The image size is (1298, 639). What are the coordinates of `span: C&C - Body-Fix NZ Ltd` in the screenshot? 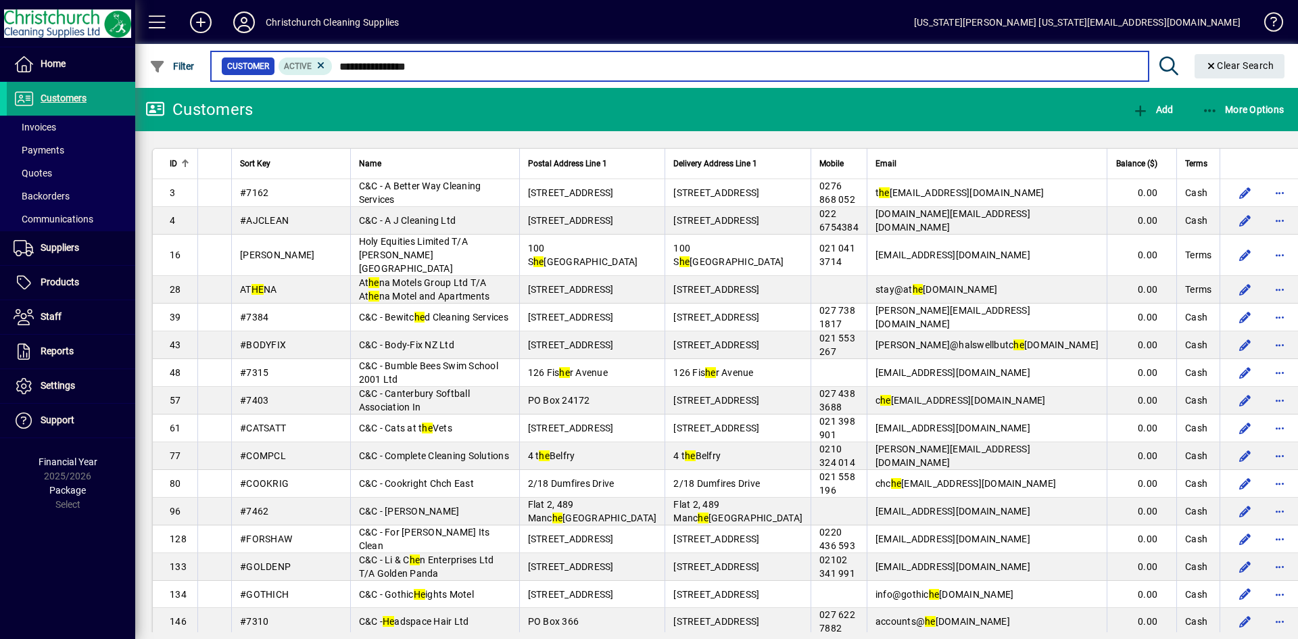 It's located at (406, 345).